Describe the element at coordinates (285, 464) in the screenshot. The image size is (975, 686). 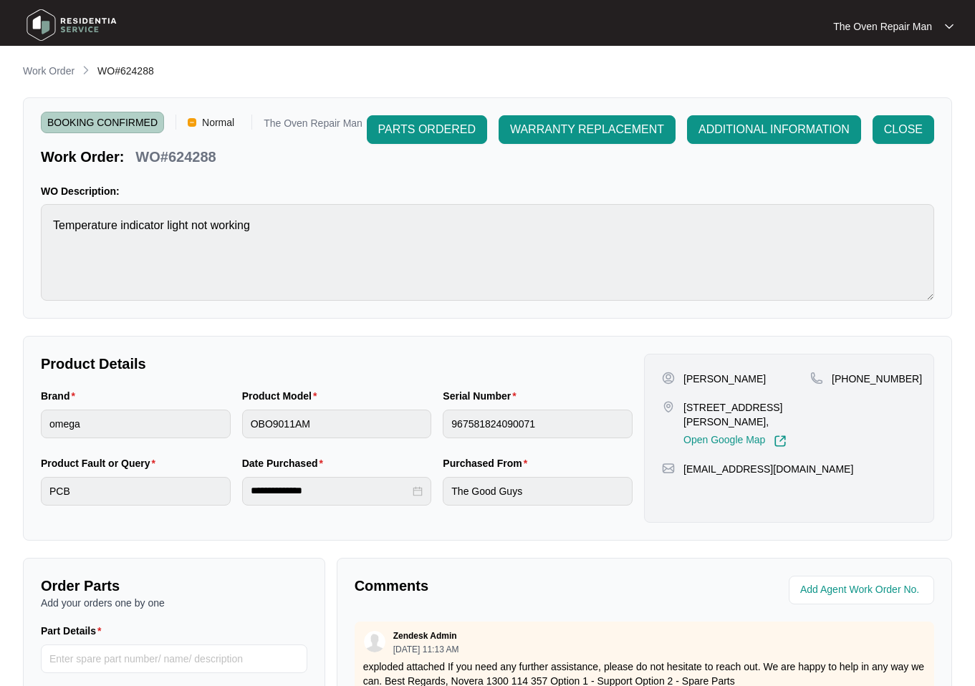
I see `label: Date Purchased` at that location.